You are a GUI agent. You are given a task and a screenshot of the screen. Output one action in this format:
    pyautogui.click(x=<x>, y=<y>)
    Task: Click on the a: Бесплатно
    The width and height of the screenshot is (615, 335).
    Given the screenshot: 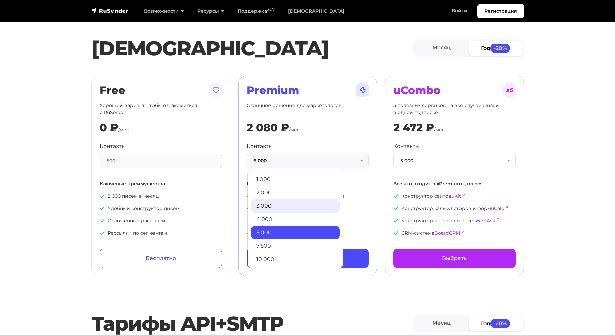 What is the action you would take?
    pyautogui.click(x=161, y=258)
    